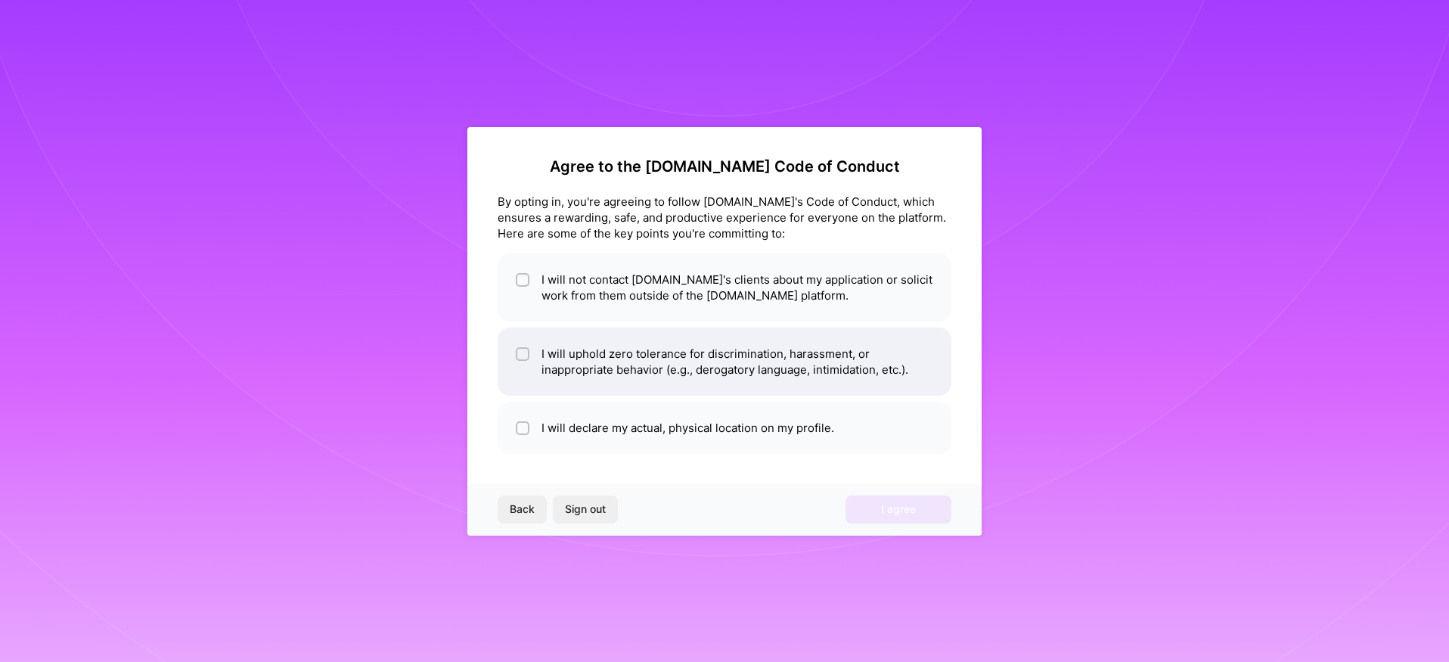 Image resolution: width=1449 pixels, height=662 pixels. What do you see at coordinates (725, 362) in the screenshot?
I see `li: I will uphold zero tolerance for discrimination, harassment, or inappropriate behavior (e.g., der...` at bounding box center [725, 362].